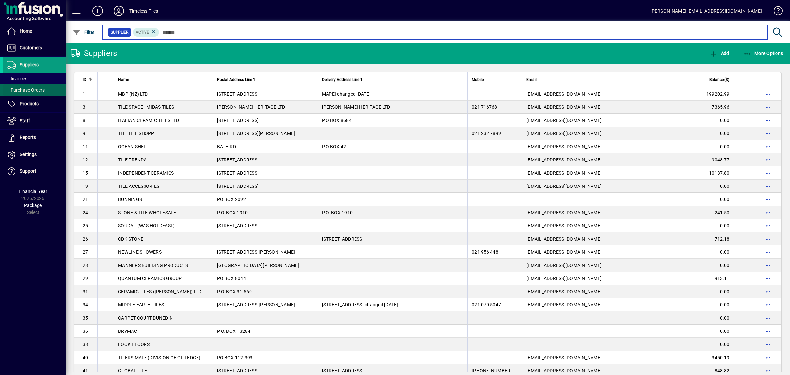  Describe the element at coordinates (719, 357) in the screenshot. I see `td: 3450.19` at that location.